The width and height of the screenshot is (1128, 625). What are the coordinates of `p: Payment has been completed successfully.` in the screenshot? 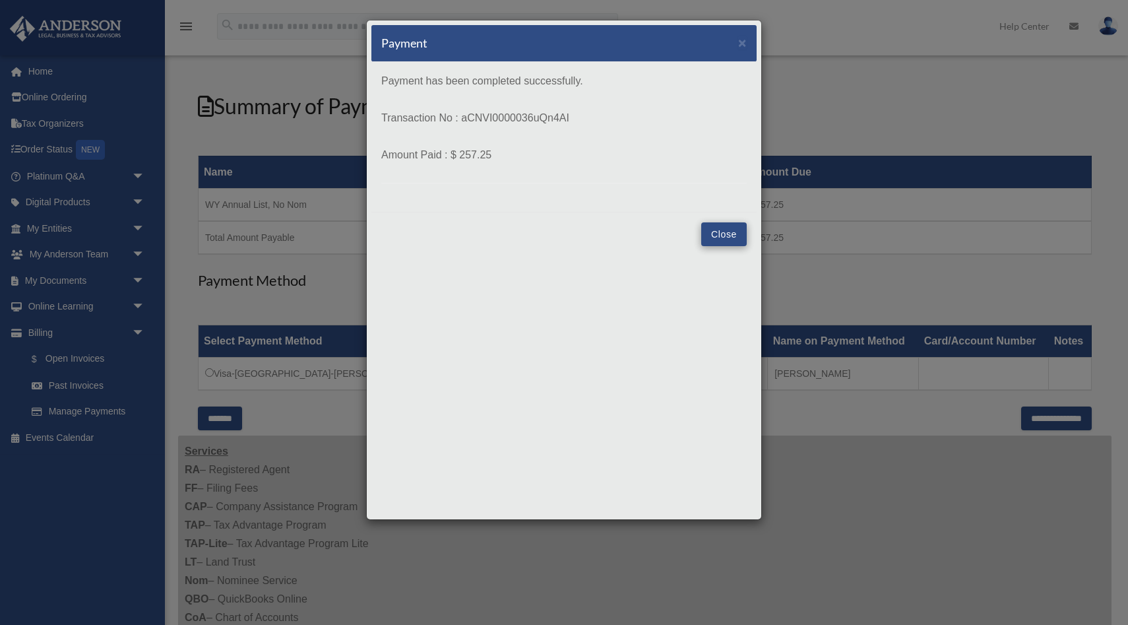 It's located at (564, 81).